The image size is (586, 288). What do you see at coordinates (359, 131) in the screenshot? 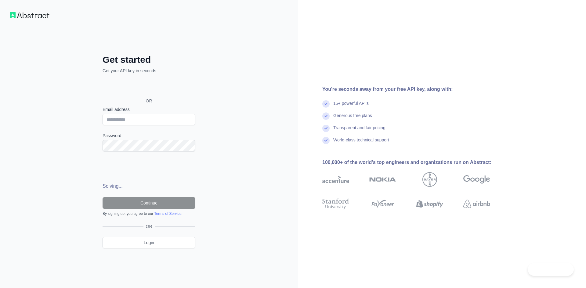
I see `div: Transparent and fair pricing` at bounding box center [359, 131].